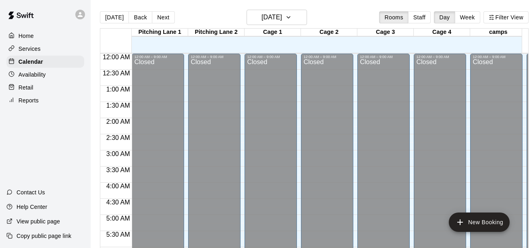 The height and width of the screenshot is (248, 531). Describe the element at coordinates (118, 186) in the screenshot. I see `span: 4:00 AM` at that location.